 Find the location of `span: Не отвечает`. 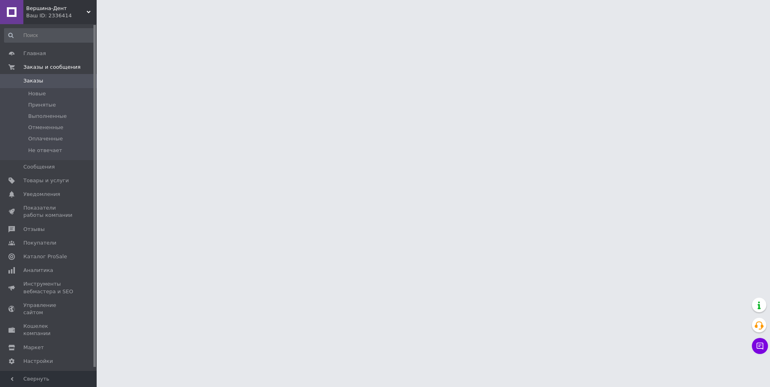

span: Не отвечает is located at coordinates (45, 151).